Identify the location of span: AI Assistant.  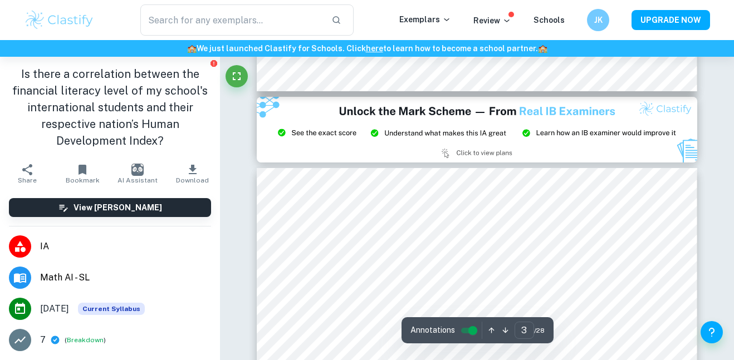
(138, 180).